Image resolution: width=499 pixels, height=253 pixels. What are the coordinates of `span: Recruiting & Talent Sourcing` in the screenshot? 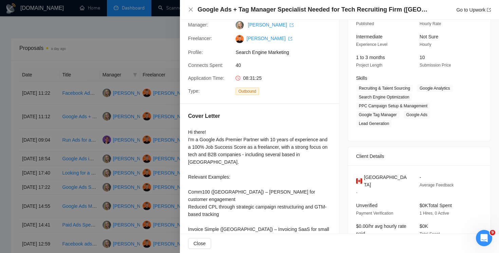 It's located at (384, 88).